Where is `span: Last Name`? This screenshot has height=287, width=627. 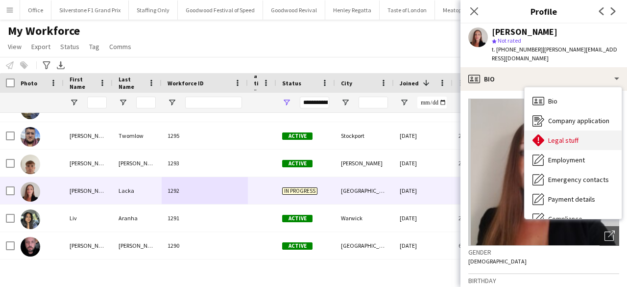
span: Last Name is located at coordinates (131, 83).